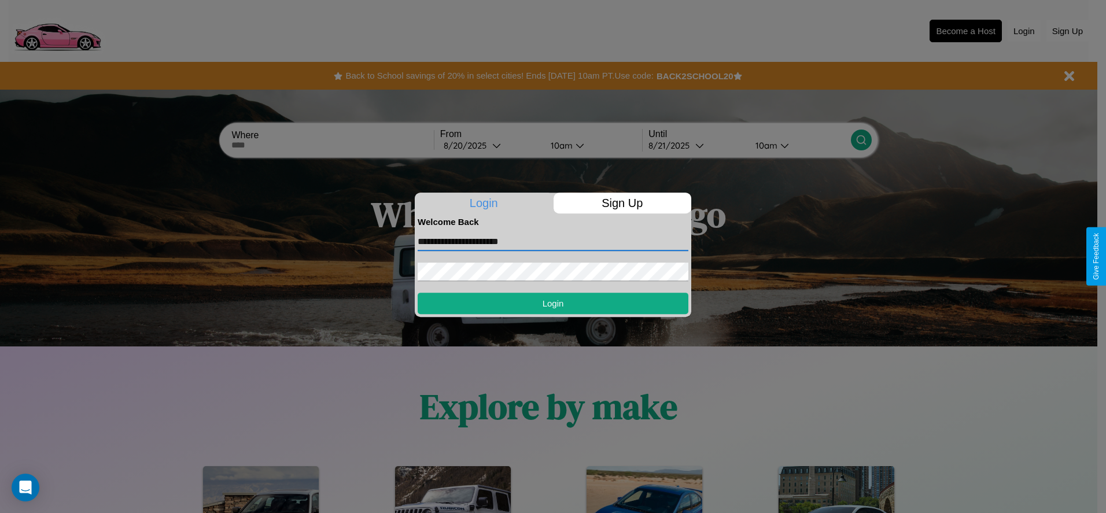 The image size is (1106, 513). I want to click on div: Open Intercom Messenger, so click(25, 488).